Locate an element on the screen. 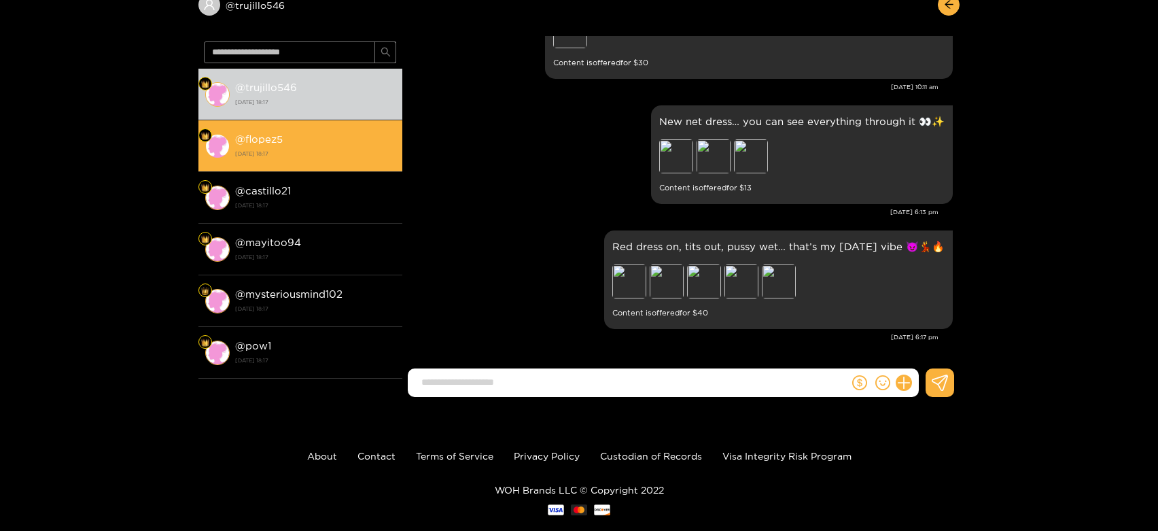  a: Contact is located at coordinates (377, 455).